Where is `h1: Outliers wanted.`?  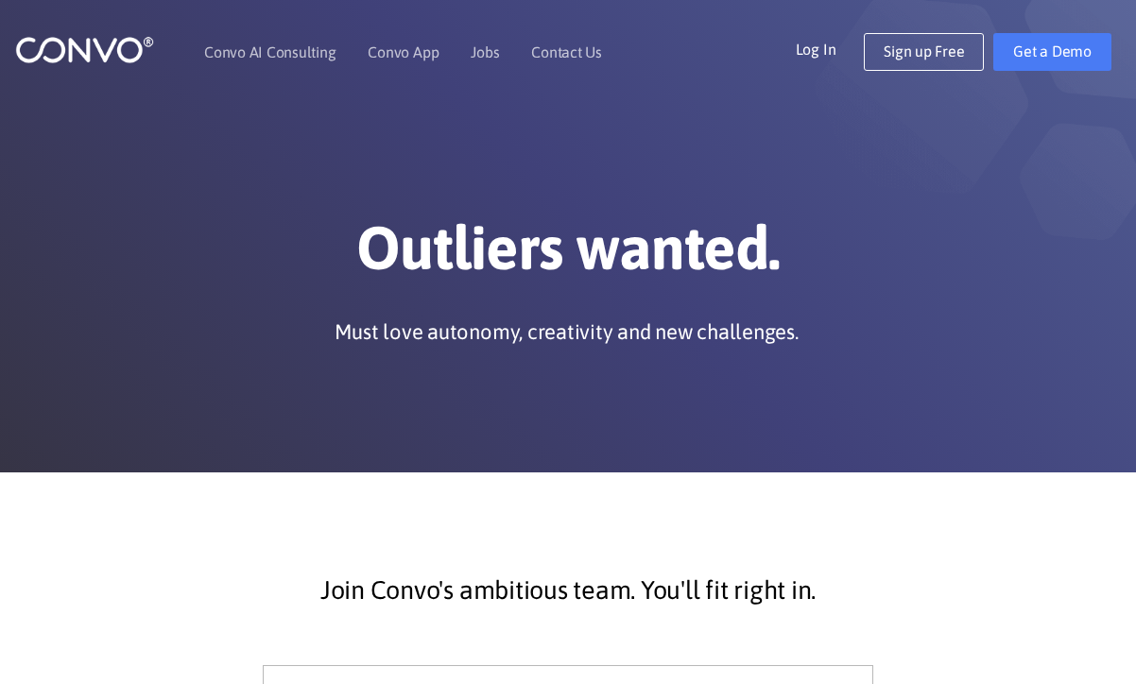 h1: Outliers wanted. is located at coordinates (568, 255).